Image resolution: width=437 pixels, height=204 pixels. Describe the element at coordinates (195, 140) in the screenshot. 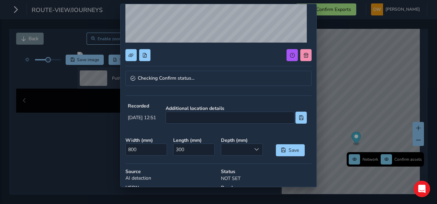

I see `strong: Length ( mm )` at that location.